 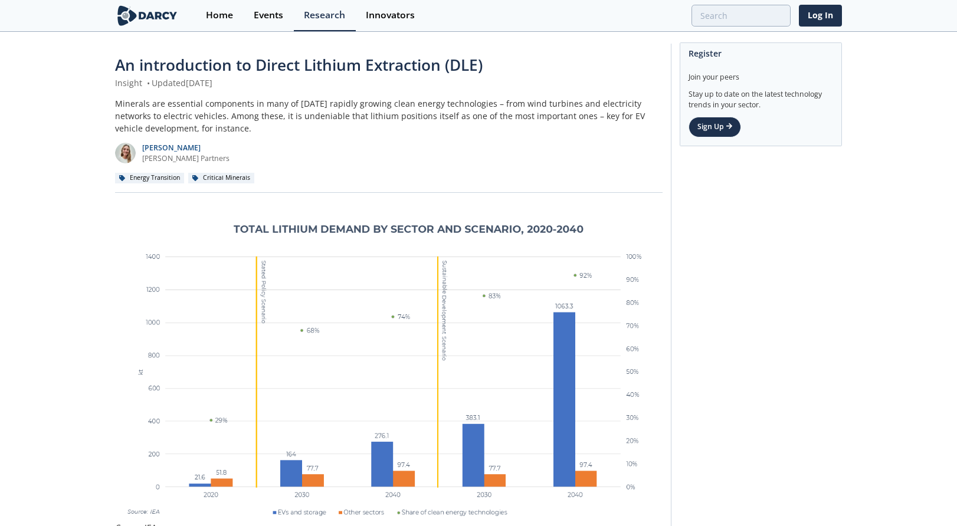 What do you see at coordinates (760, 53) in the screenshot?
I see `div: Register` at bounding box center [760, 53].